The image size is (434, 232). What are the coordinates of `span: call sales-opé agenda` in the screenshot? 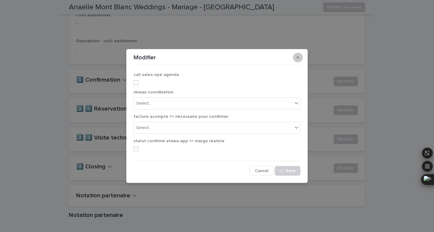 It's located at (156, 75).